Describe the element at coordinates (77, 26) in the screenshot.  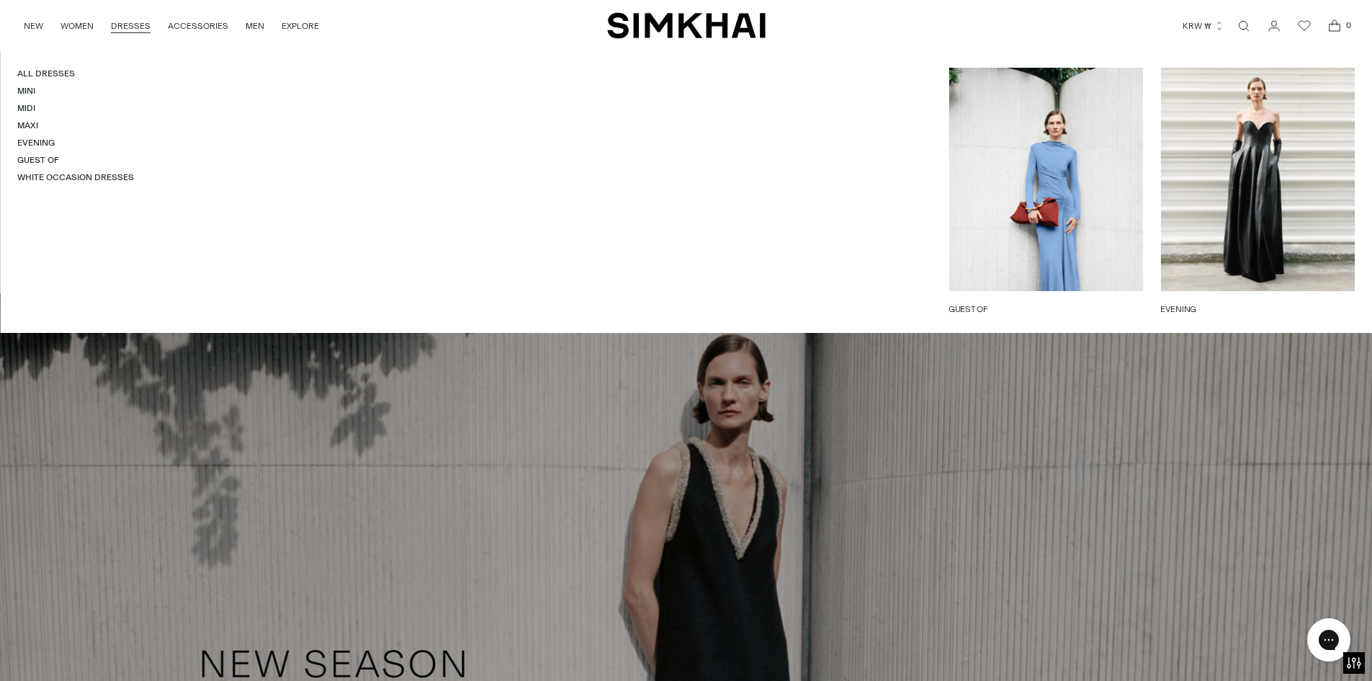
I see `a: WOMEN` at that location.